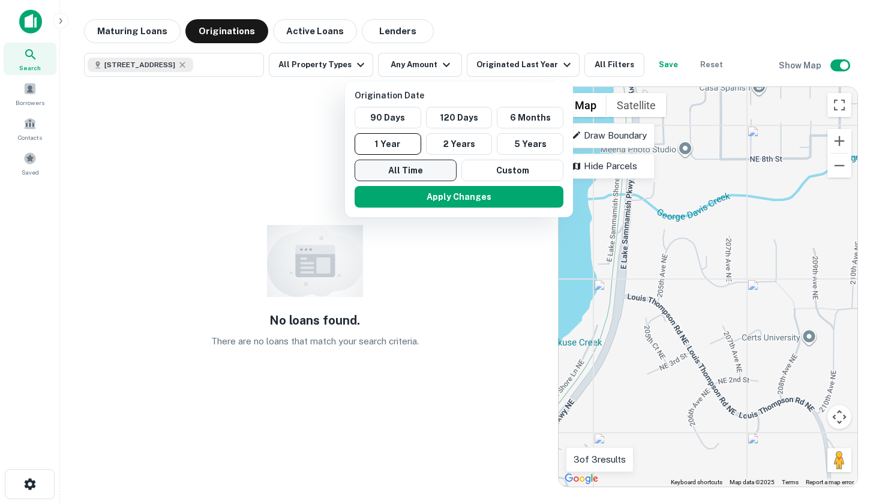 The image size is (882, 504). I want to click on button: Custom, so click(513, 170).